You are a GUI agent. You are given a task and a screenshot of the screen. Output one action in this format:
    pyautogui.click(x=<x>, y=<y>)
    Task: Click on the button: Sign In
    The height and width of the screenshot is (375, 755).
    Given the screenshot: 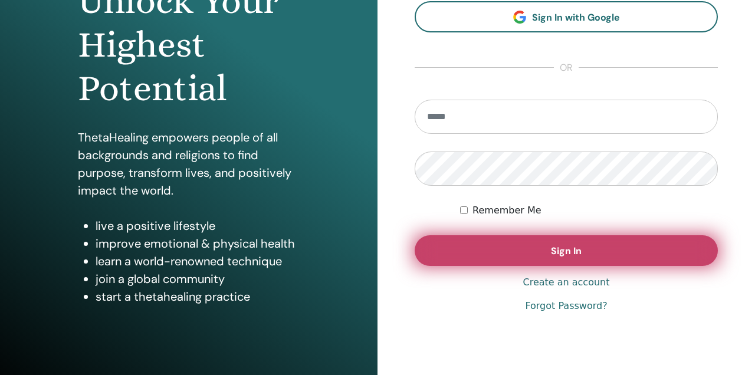 What is the action you would take?
    pyautogui.click(x=566, y=251)
    